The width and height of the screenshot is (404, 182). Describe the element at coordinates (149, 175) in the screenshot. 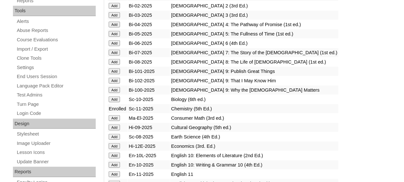

I see `td: En-11-2025` at that location.